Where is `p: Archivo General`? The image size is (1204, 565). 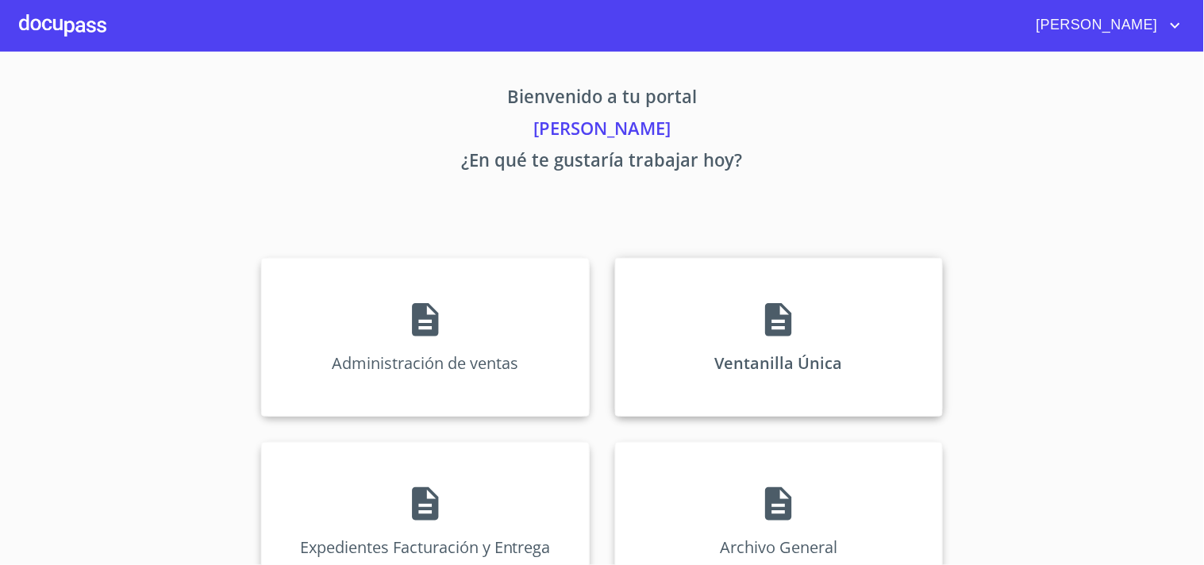
p: Archivo General is located at coordinates (778, 547).